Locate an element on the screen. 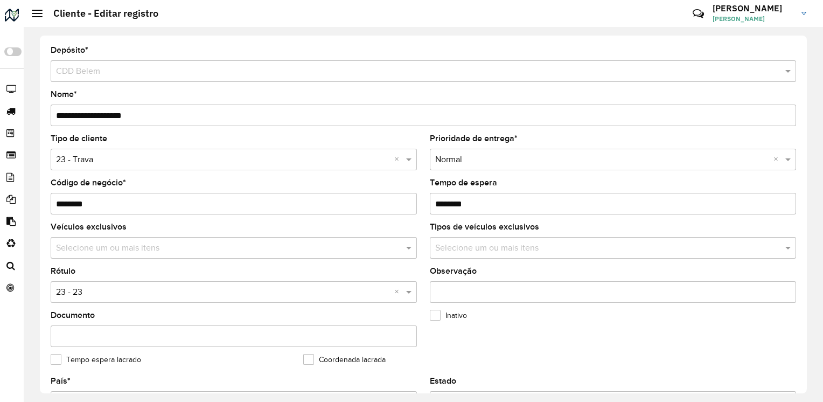 The image size is (823, 402). label: Estado is located at coordinates (443, 381).